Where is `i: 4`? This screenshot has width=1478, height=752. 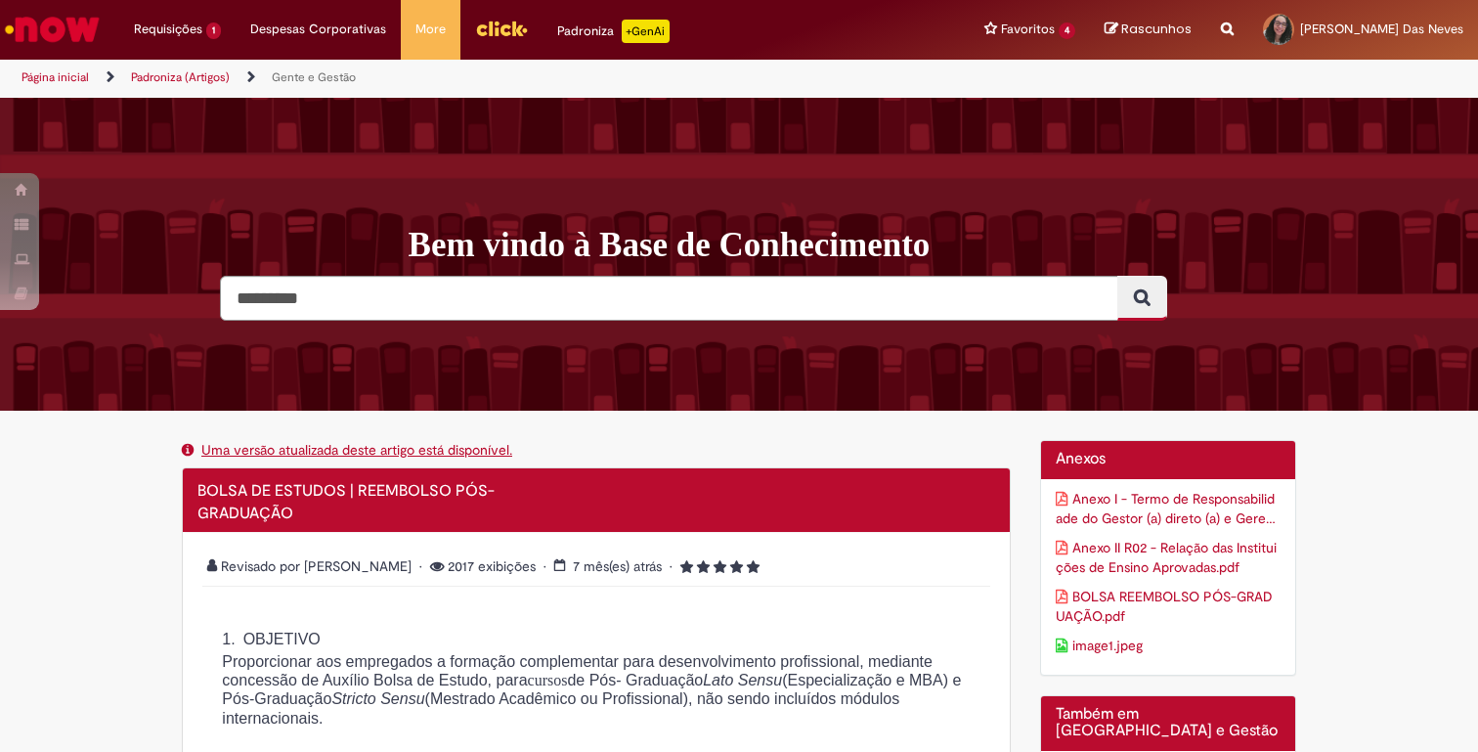 i: 4 is located at coordinates (736, 567).